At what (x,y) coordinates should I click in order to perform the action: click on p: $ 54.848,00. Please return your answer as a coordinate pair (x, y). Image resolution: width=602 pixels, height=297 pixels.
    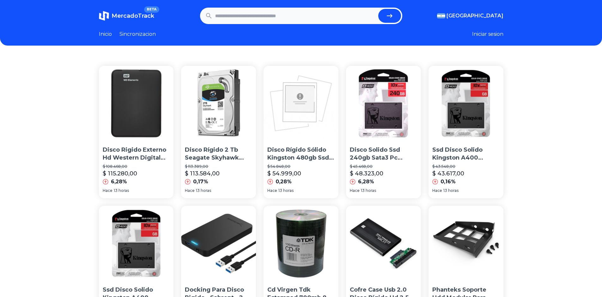
    Looking at the image, I should click on (301, 166).